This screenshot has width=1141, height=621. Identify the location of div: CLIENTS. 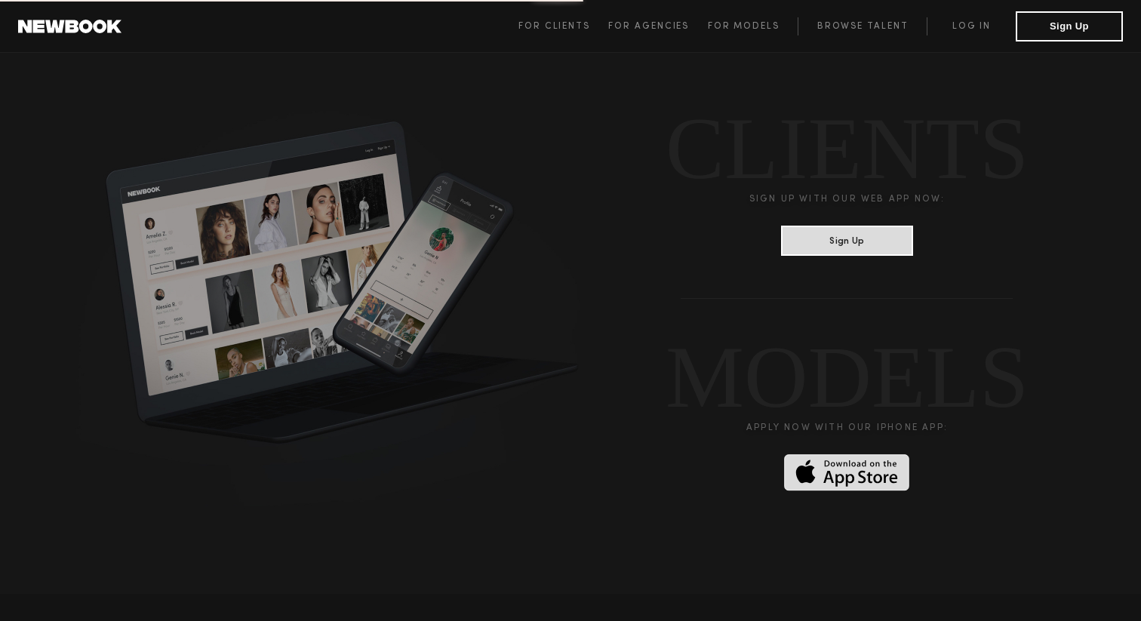
(846, 149).